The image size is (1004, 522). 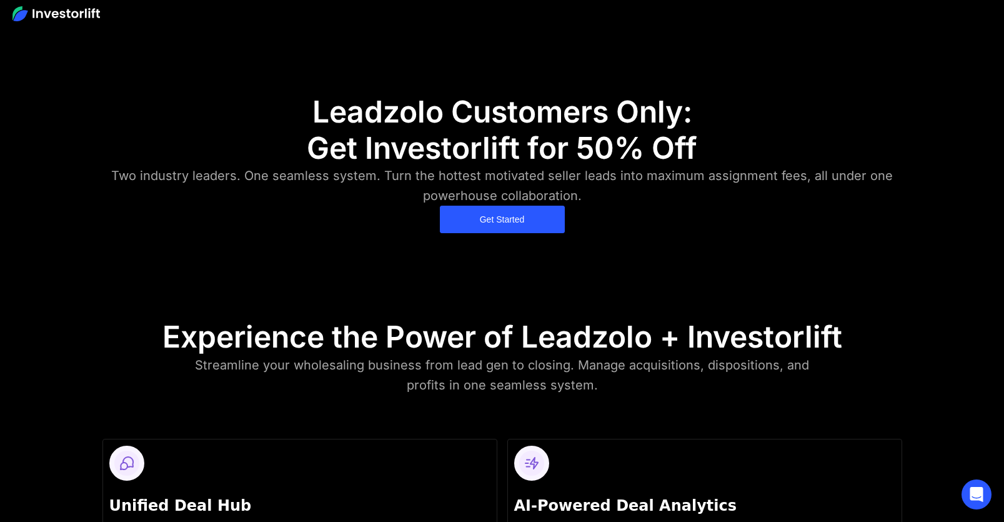 I want to click on h3: Unified Deal Hub, so click(x=300, y=506).